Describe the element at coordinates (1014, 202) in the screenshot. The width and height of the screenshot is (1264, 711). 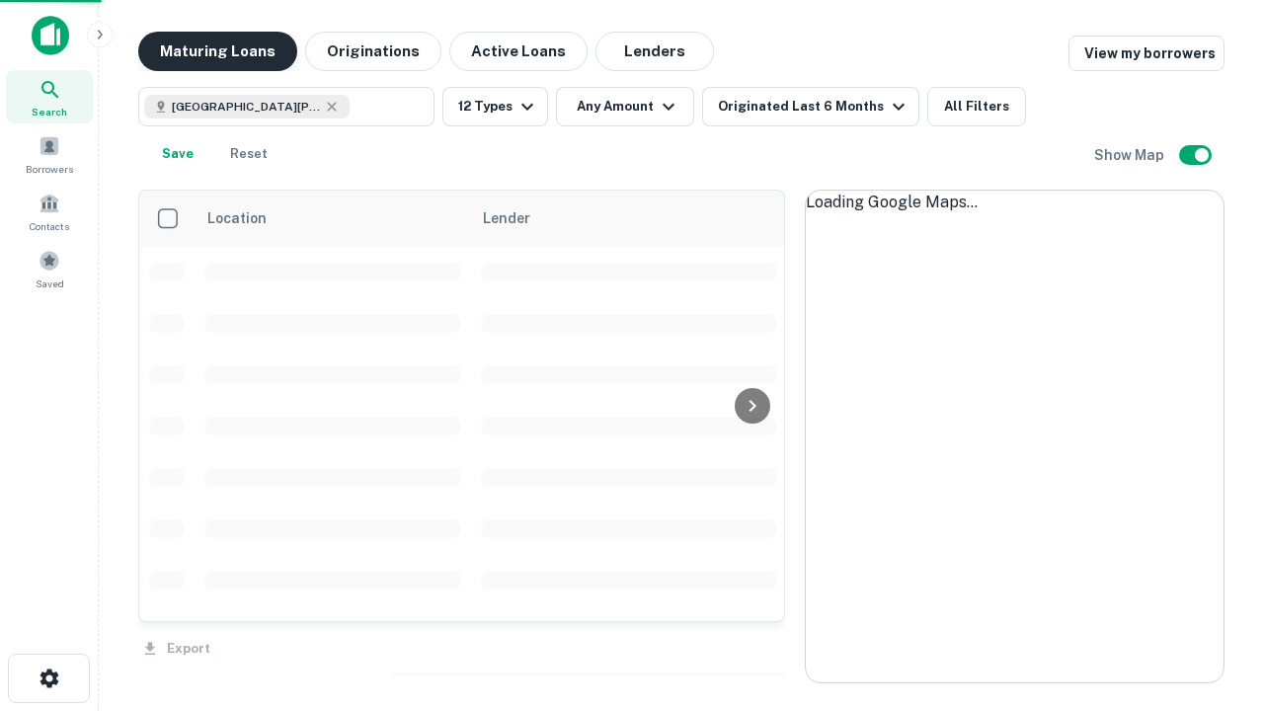
I see `div: Loading Google Maps...` at that location.